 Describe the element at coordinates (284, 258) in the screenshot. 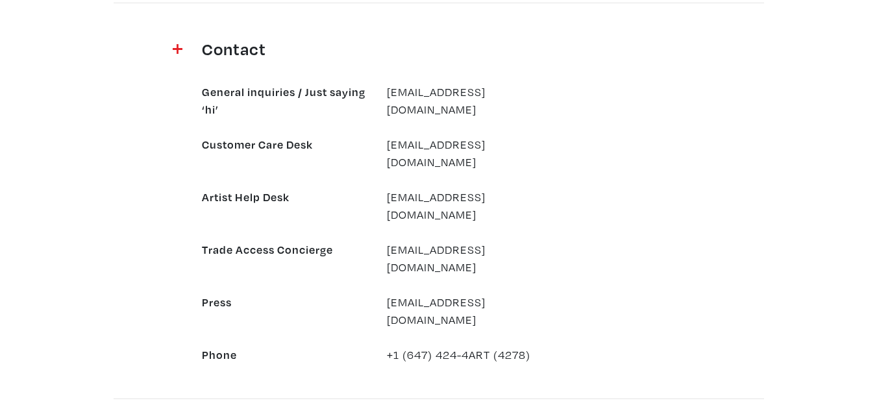

I see `div: Trade Access Concierge` at that location.